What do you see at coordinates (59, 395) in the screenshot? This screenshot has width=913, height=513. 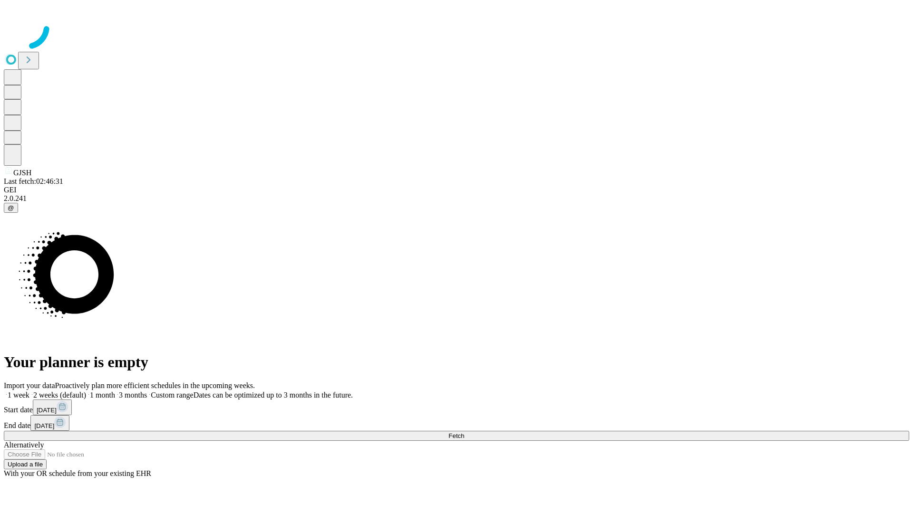 I see `span: 2 weeks (default)` at bounding box center [59, 395].